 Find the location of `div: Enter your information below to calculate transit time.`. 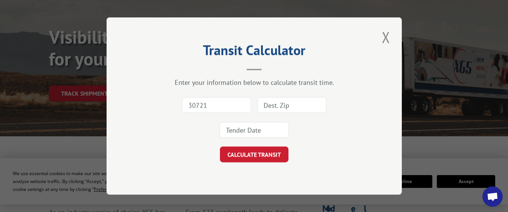

div: Enter your information below to calculate transit time. is located at coordinates (254, 82).